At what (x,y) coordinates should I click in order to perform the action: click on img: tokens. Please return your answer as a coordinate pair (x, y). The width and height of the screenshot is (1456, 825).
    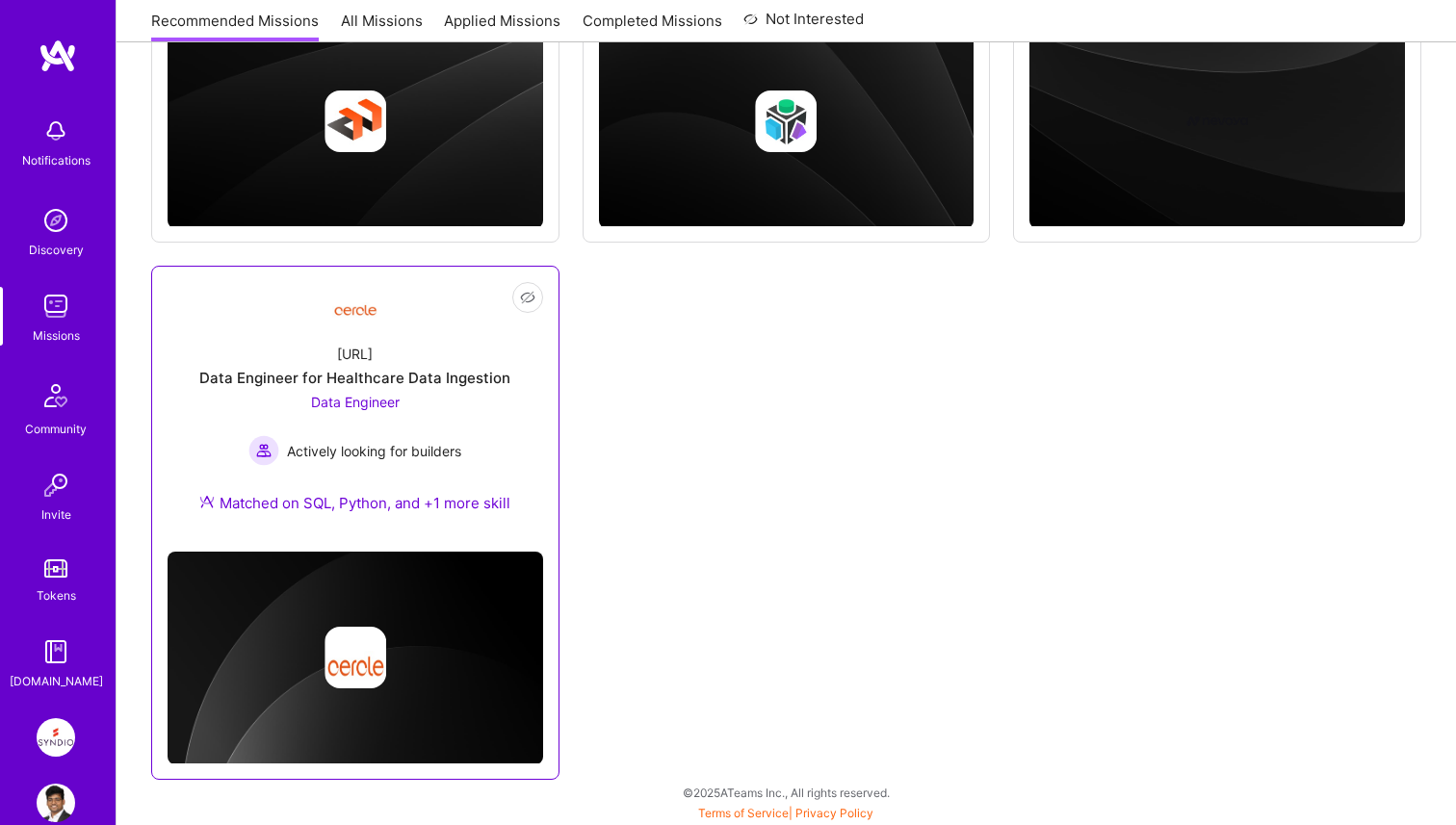
    Looking at the image, I should click on (56, 568).